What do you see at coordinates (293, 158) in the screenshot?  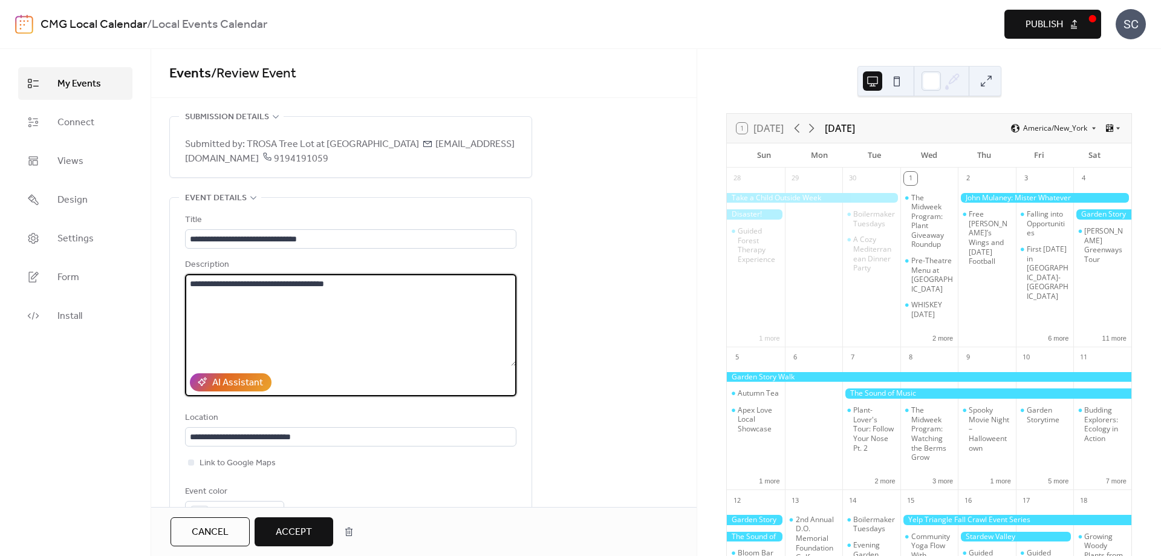 I see `span: 9194191059` at bounding box center [293, 158].